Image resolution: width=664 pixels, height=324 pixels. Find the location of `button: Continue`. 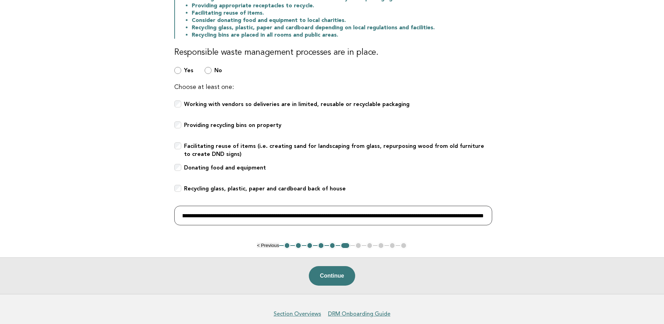

button: Continue is located at coordinates (332, 276).